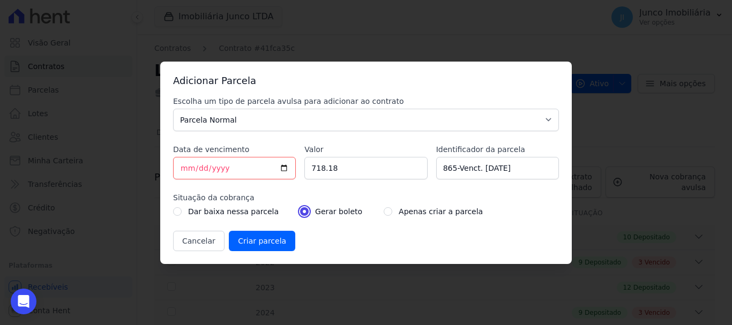 This screenshot has width=732, height=325. I want to click on h3: Adicionar Parcela, so click(366, 81).